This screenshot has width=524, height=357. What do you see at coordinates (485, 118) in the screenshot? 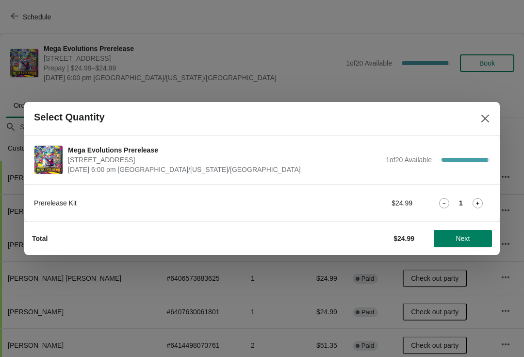
I see `button: Close` at bounding box center [485, 118].